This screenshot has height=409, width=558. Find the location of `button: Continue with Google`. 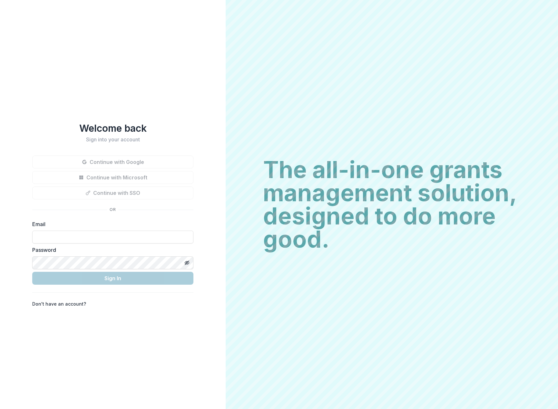

button: Continue with Google is located at coordinates (113, 162).